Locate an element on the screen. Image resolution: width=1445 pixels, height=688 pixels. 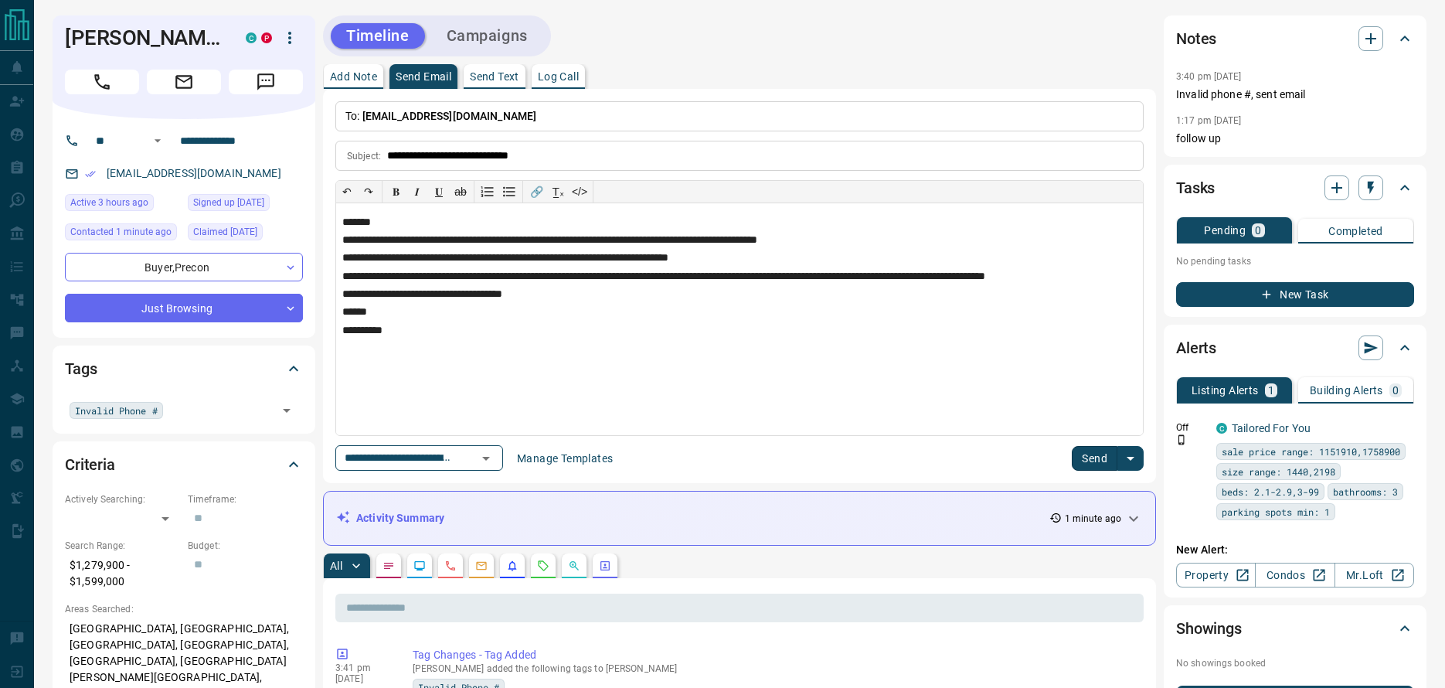
p: Completed is located at coordinates (1355, 231).